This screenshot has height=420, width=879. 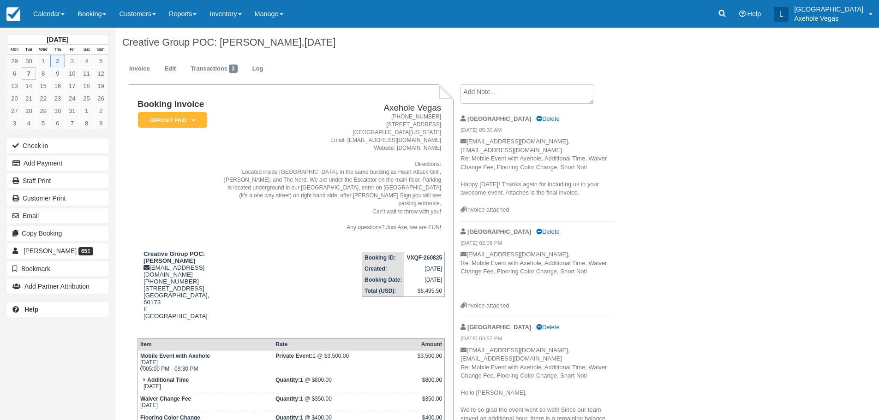 What do you see at coordinates (754, 14) in the screenshot?
I see `span: Help` at bounding box center [754, 14].